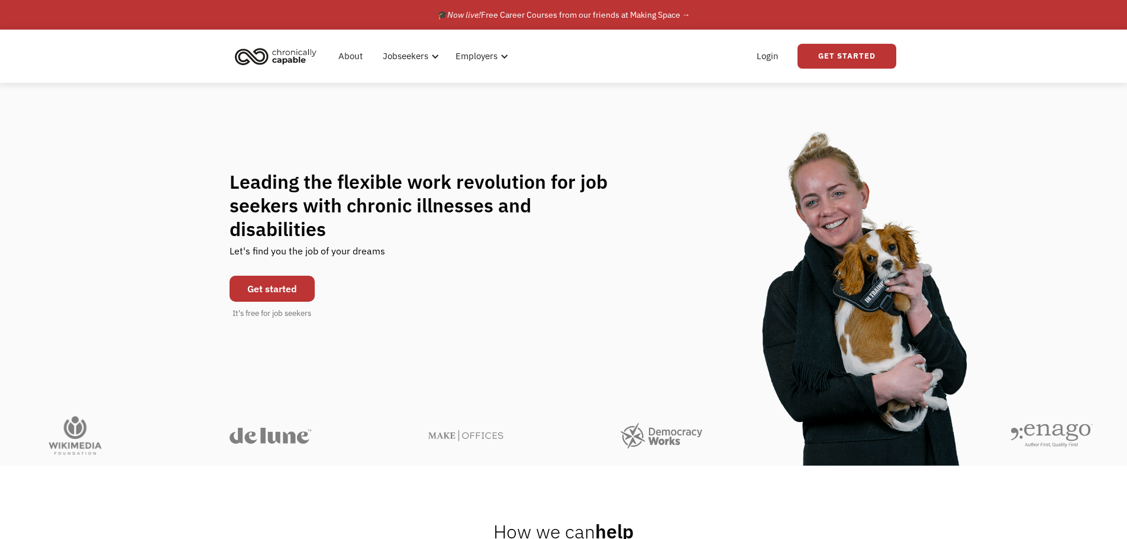 The height and width of the screenshot is (539, 1127). What do you see at coordinates (276, 56) in the screenshot?
I see `img: Chronically Capable logo` at bounding box center [276, 56].